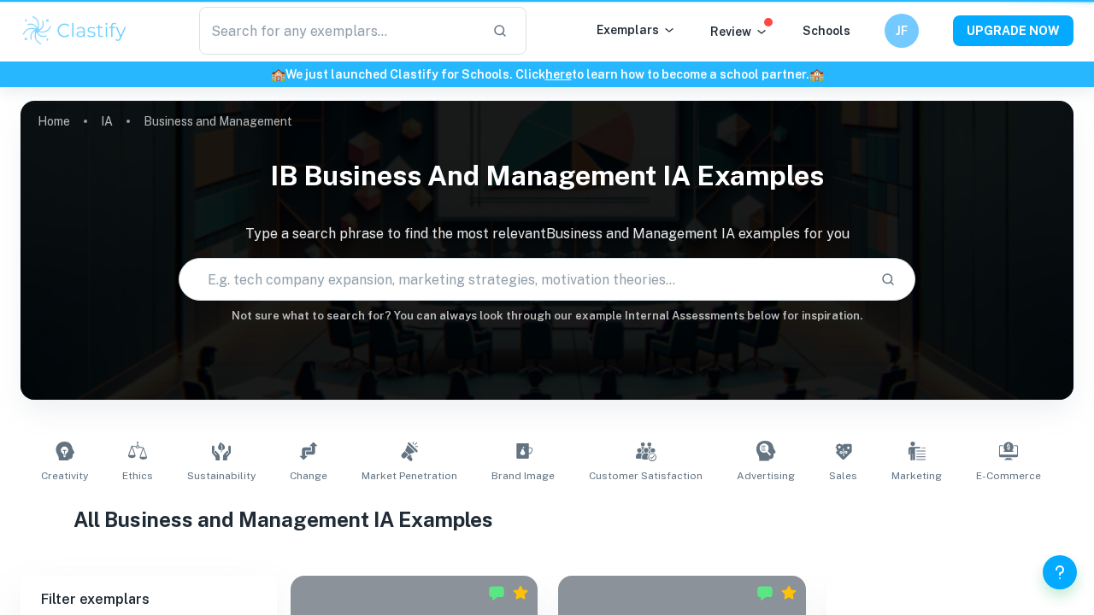 This screenshot has width=1094, height=615. What do you see at coordinates (409, 476) in the screenshot?
I see `span: Market Penetration` at bounding box center [409, 476].